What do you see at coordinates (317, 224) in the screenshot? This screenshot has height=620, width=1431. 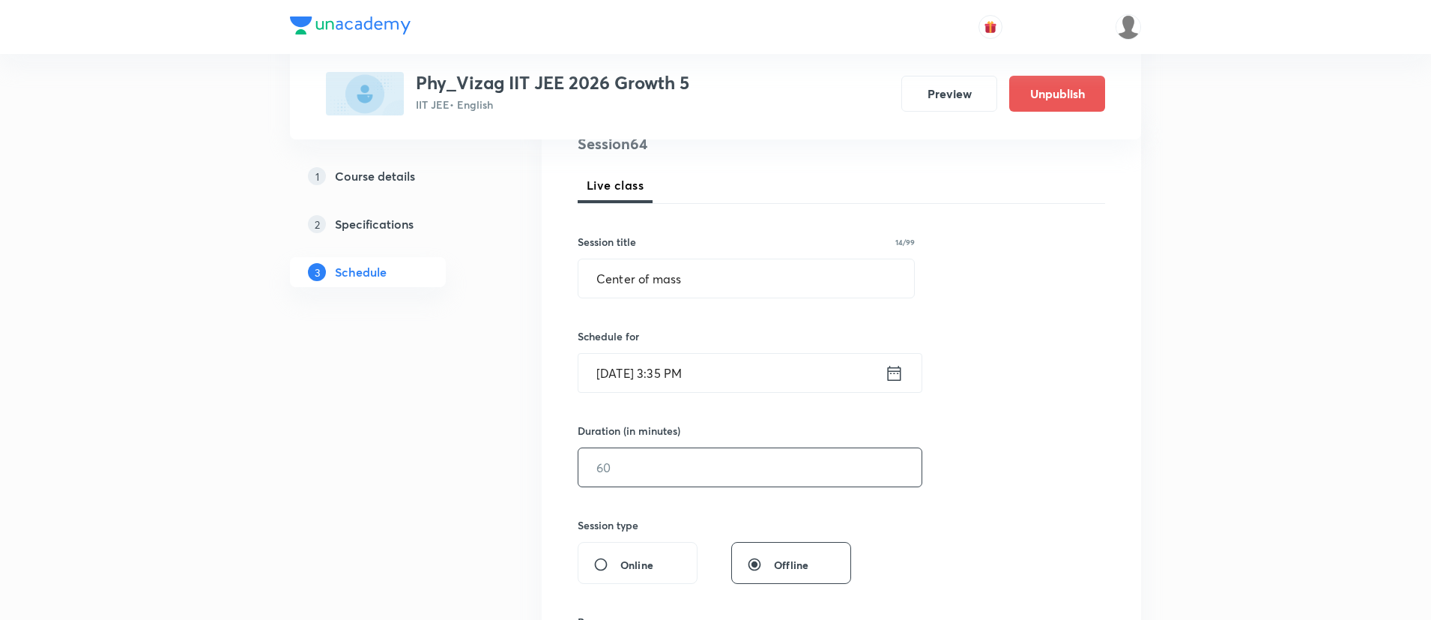 I see `p: 2` at bounding box center [317, 224].